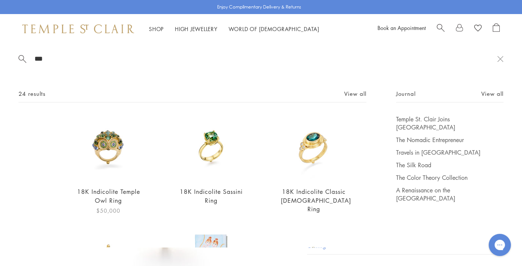 The image size is (522, 266). What do you see at coordinates (450, 165) in the screenshot?
I see `a: The Silk Road` at bounding box center [450, 165].